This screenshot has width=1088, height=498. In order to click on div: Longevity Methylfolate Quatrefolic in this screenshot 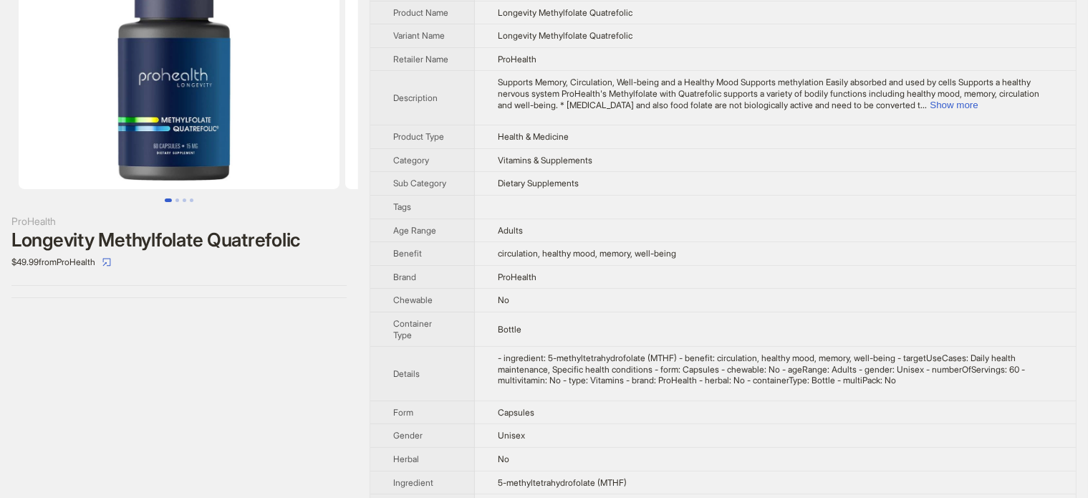, I will do `click(179, 240)`.